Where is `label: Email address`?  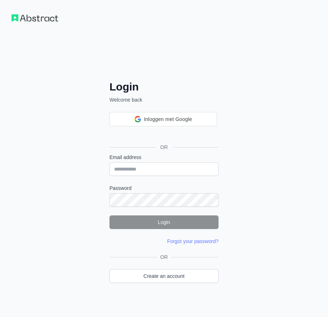
label: Email address is located at coordinates (164, 157).